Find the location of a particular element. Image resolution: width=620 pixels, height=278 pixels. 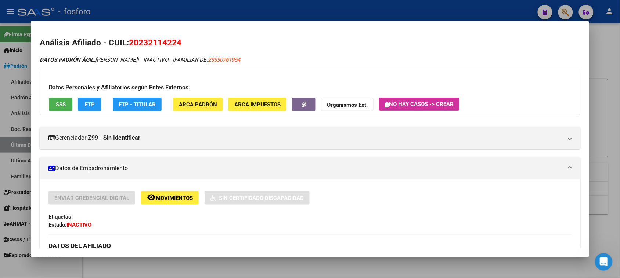

span: Enviar Credencial Digital is located at coordinates (92, 198).